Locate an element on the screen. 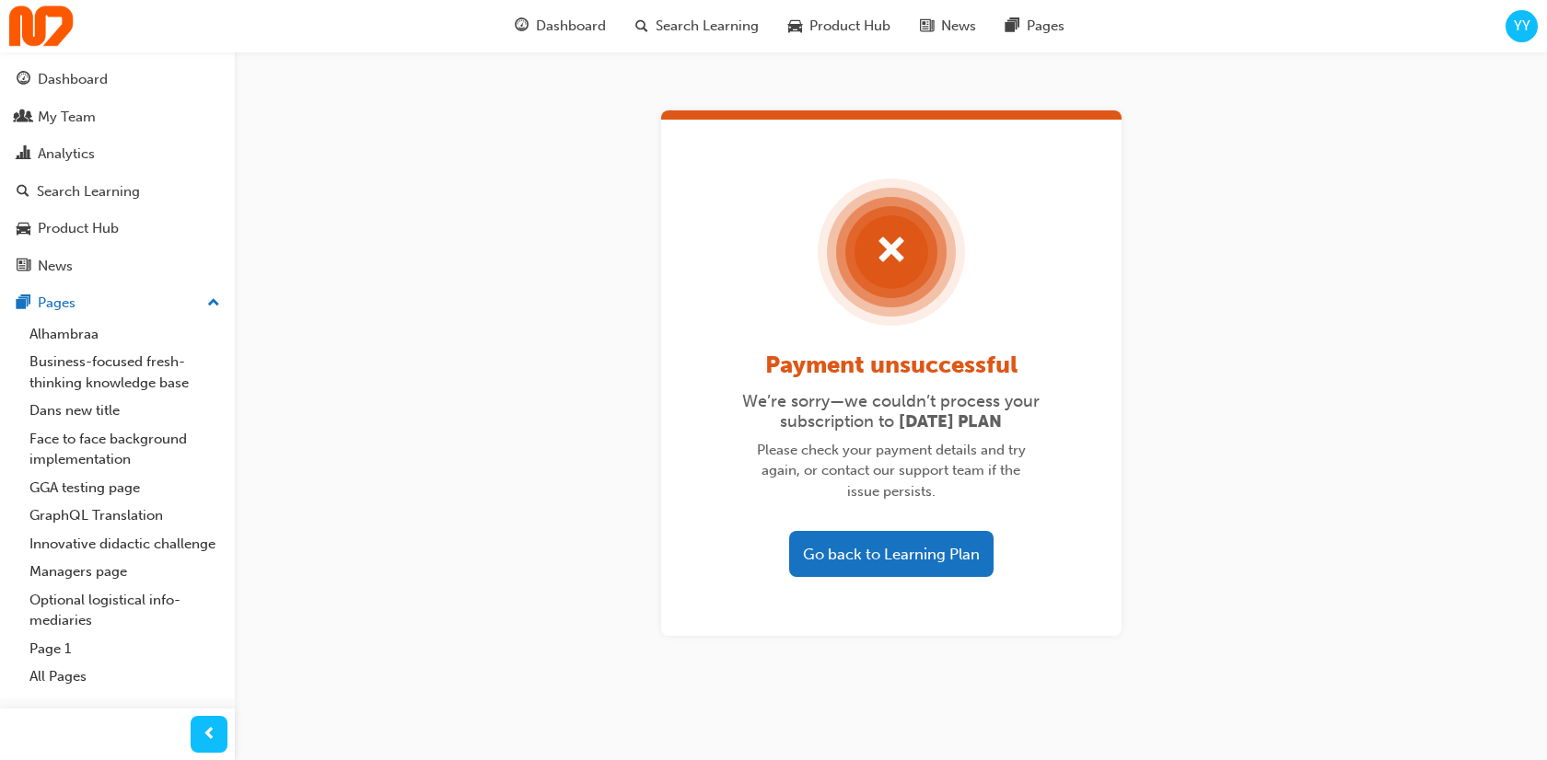  a: news-iconNews is located at coordinates (947, 26).